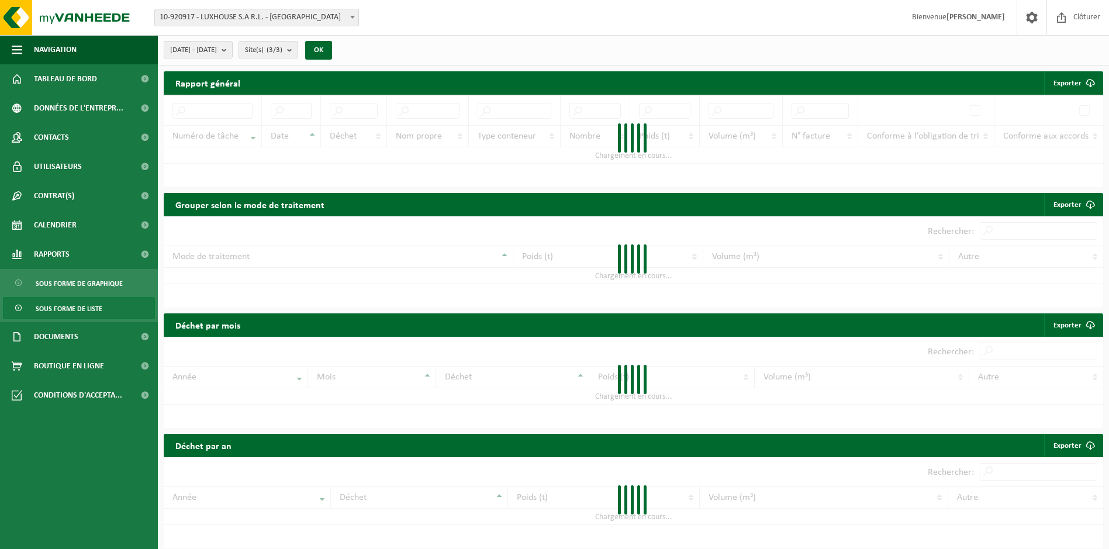 Image resolution: width=1109 pixels, height=549 pixels. Describe the element at coordinates (208, 83) in the screenshot. I see `h2: Rapport général` at that location.